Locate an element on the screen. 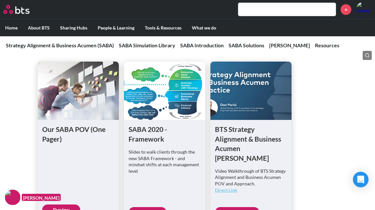 The image size is (375, 210). label: What we do is located at coordinates (204, 28).